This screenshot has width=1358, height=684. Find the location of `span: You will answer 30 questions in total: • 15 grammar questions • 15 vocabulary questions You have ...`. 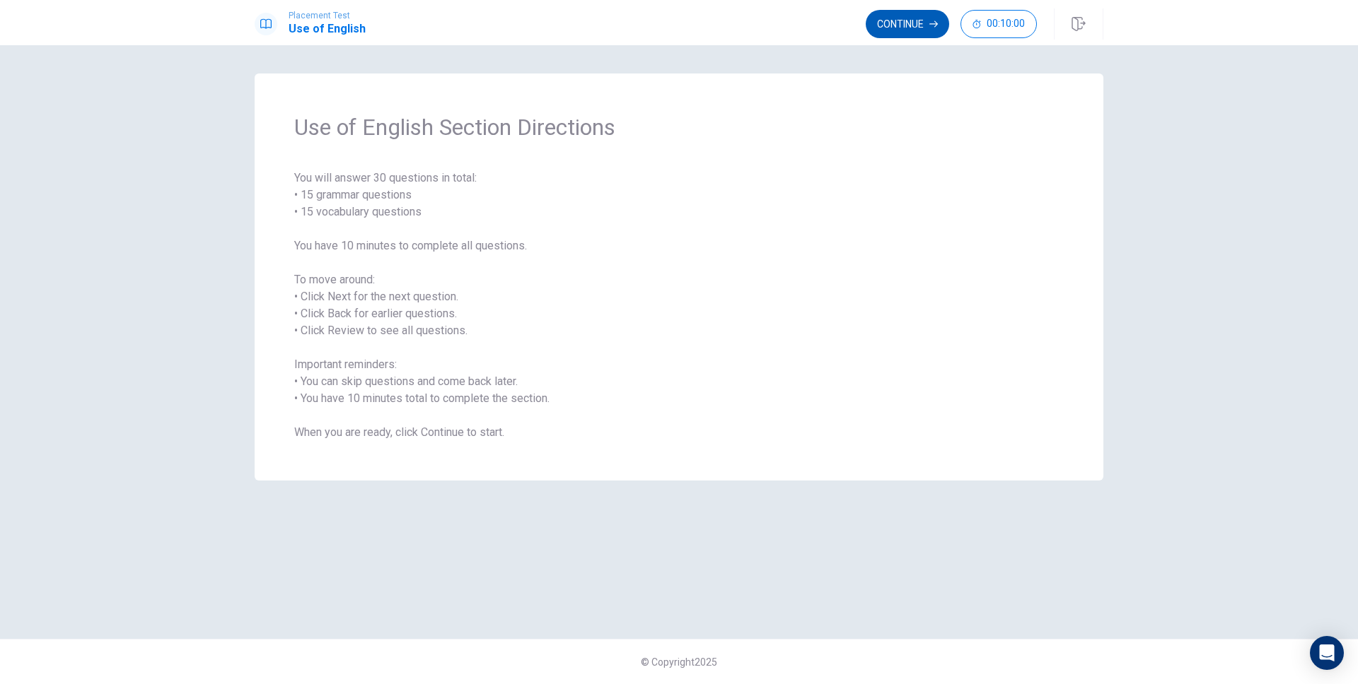

span: You will answer 30 questions in total: • 15 grammar questions • 15 vocabulary questions You have ... is located at coordinates (679, 305).